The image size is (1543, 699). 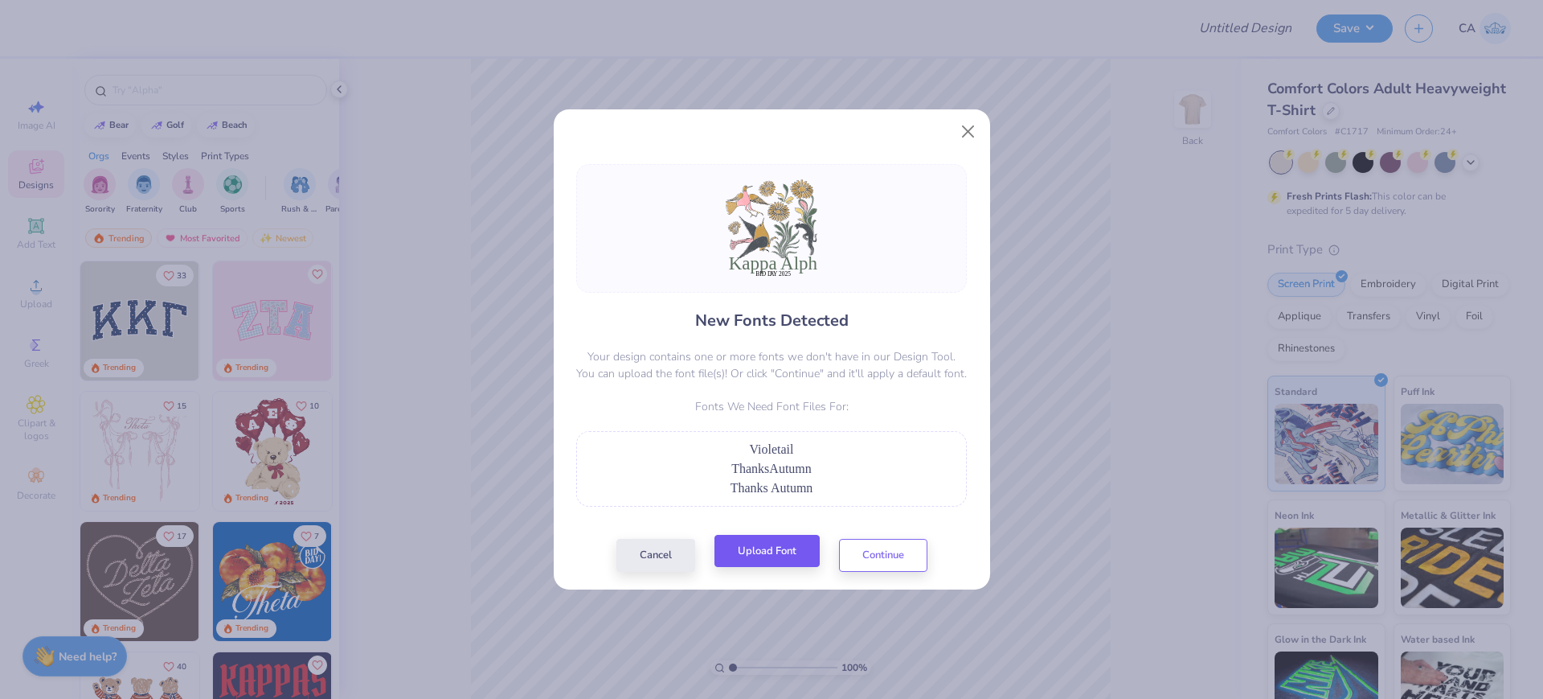 I want to click on button: Close, so click(x=968, y=132).